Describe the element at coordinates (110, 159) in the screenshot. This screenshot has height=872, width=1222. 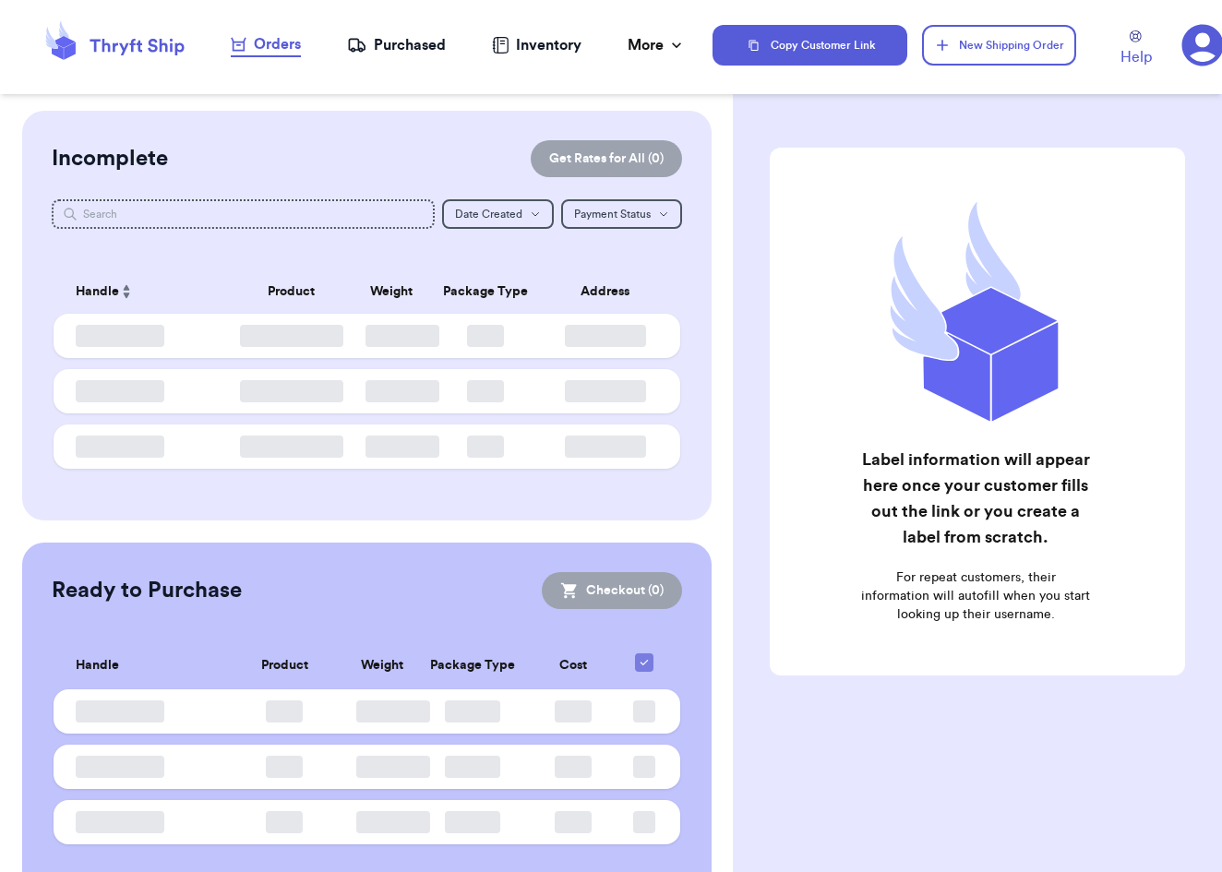
I see `h2: Incomplete` at that location.